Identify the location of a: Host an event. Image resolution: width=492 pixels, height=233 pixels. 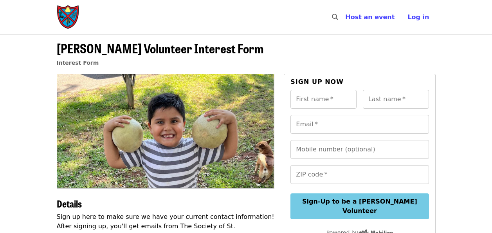
(370, 17).